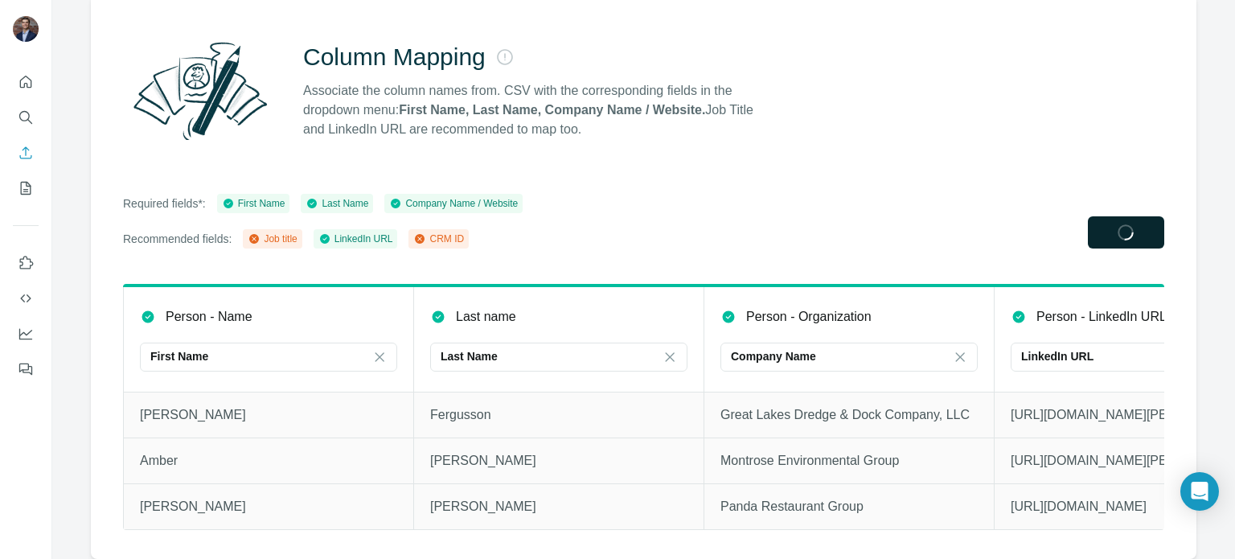 The image size is (1235, 559). What do you see at coordinates (26, 334) in the screenshot?
I see `button: Dashboard` at bounding box center [26, 334].